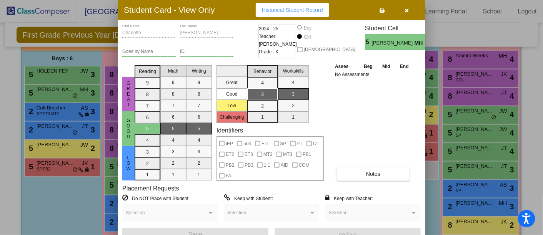  What do you see at coordinates (346, 67) in the screenshot?
I see `th: Asses` at bounding box center [346, 67].